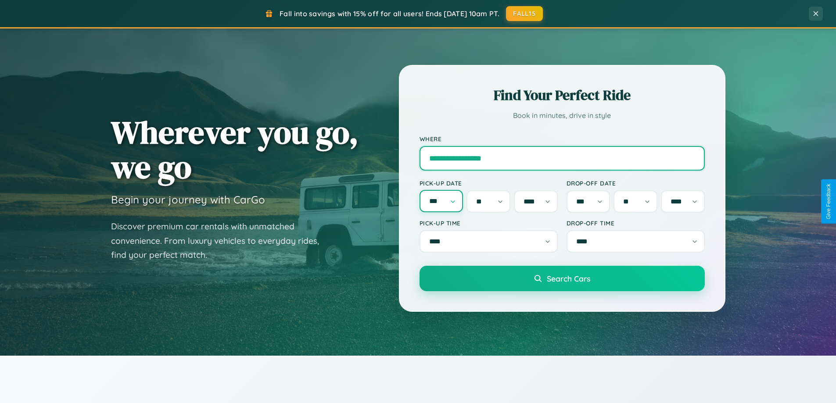  Describe the element at coordinates (828, 201) in the screenshot. I see `div: Give Feedback` at that location.